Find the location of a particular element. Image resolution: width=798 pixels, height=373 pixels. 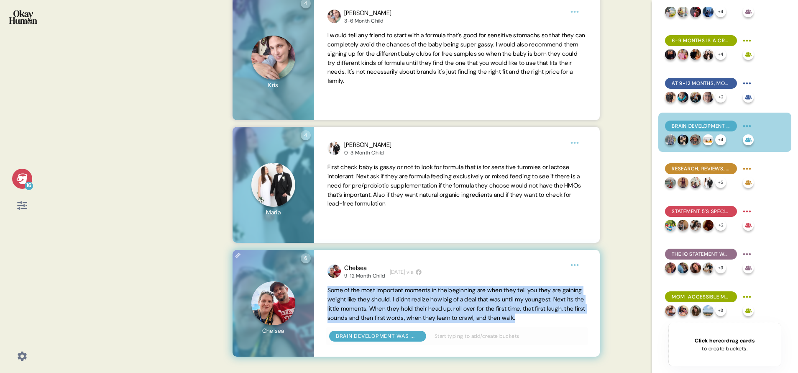

div: 6 is located at coordinates (306, 258).